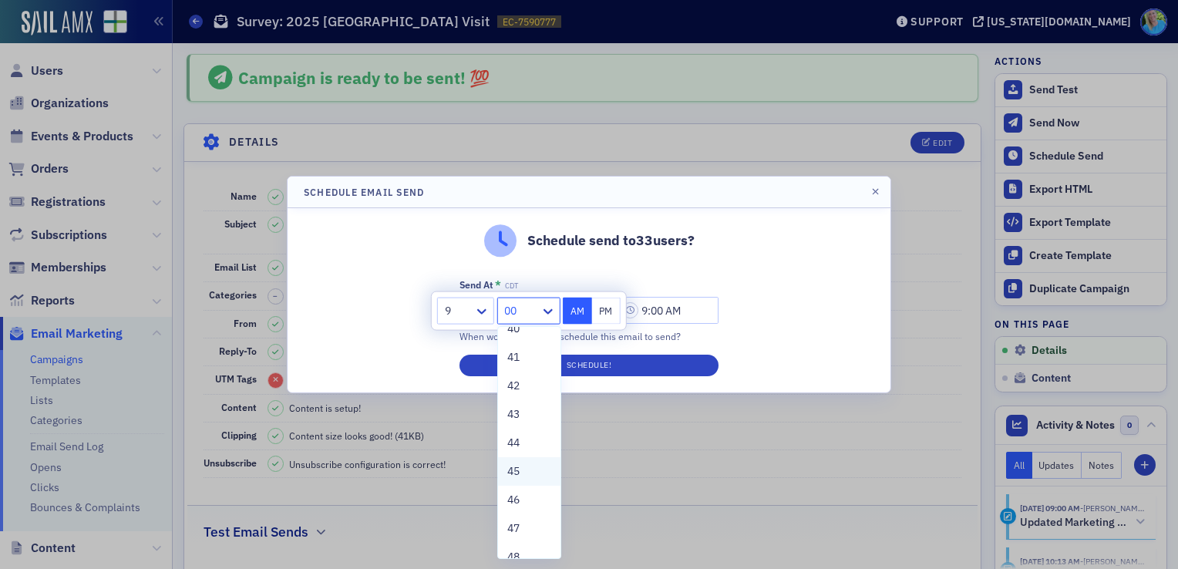 This screenshot has height=569, width=1178. I want to click on div: When would you like to schedule this email to send?, so click(589, 336).